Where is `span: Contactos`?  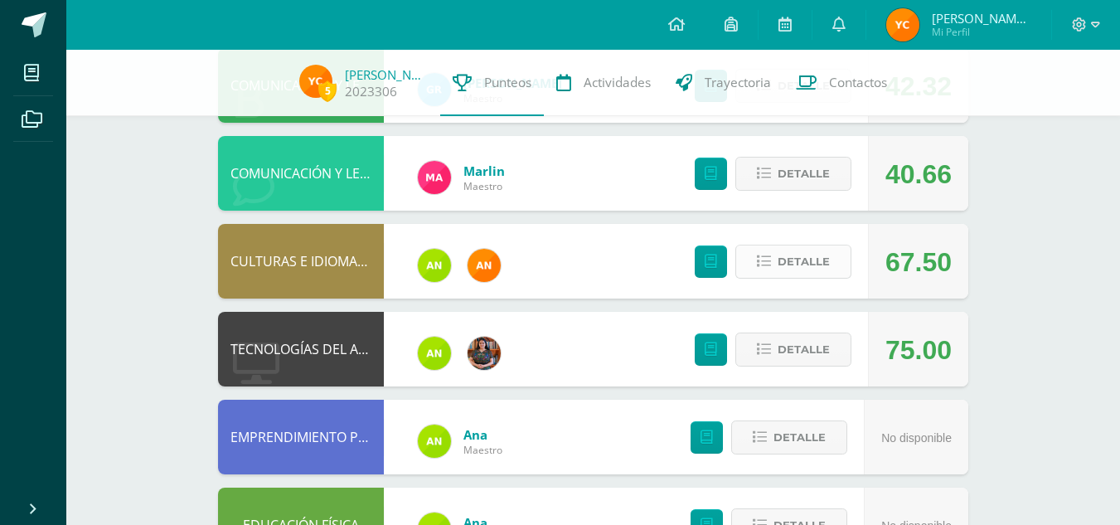
span: Contactos is located at coordinates (858, 82).